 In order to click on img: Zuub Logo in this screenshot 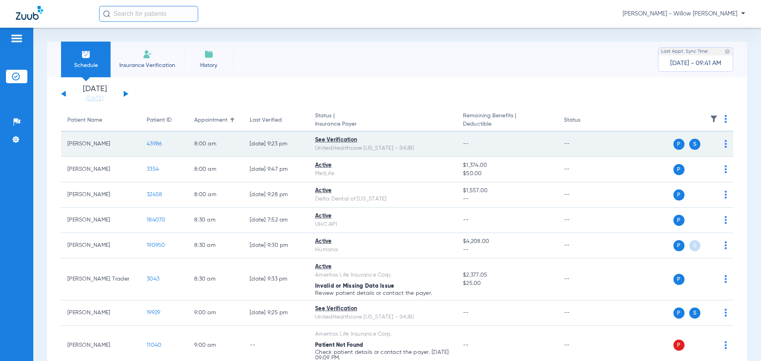, I will do `click(29, 13)`.